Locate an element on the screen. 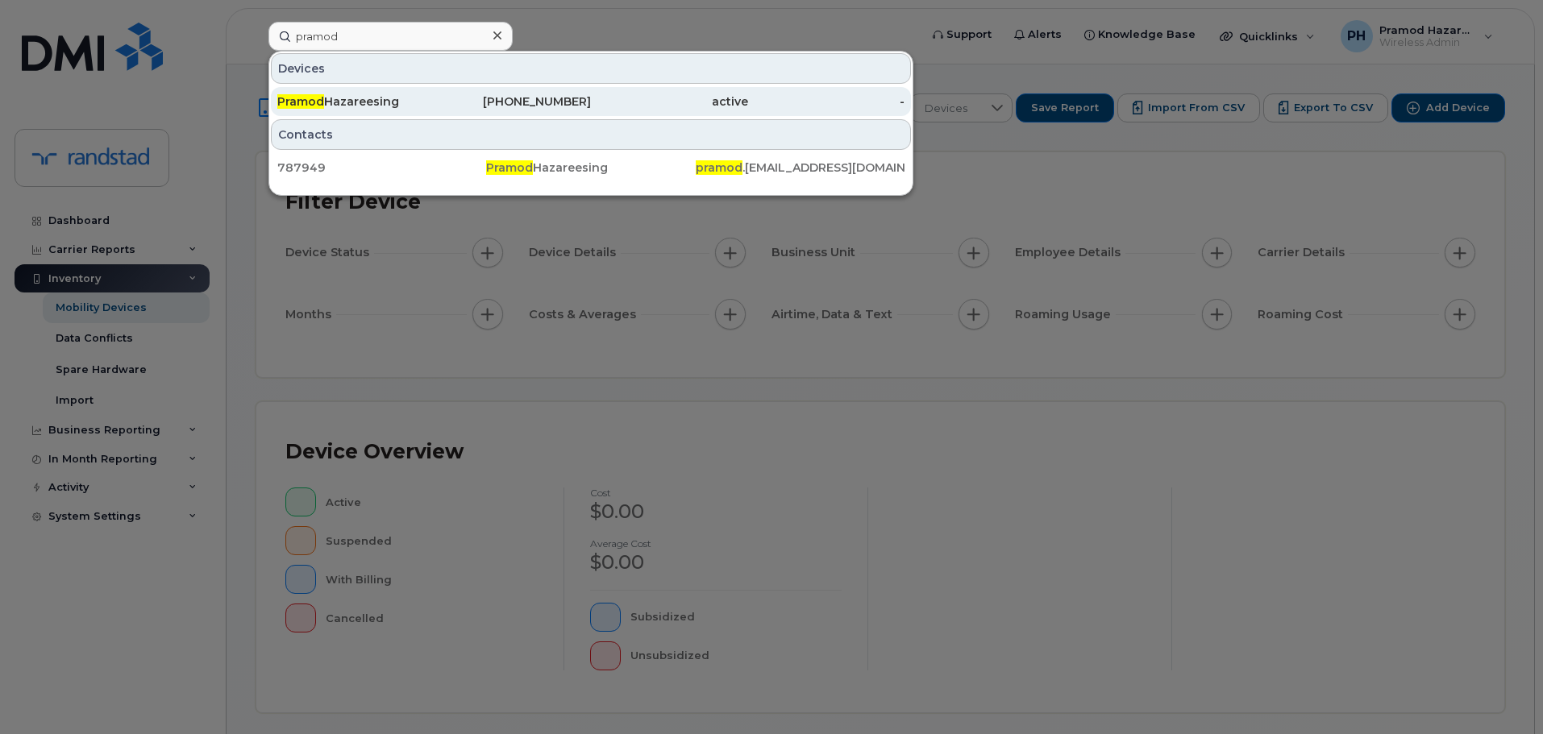 The width and height of the screenshot is (1543, 734). div: Contacts is located at coordinates (591, 135).